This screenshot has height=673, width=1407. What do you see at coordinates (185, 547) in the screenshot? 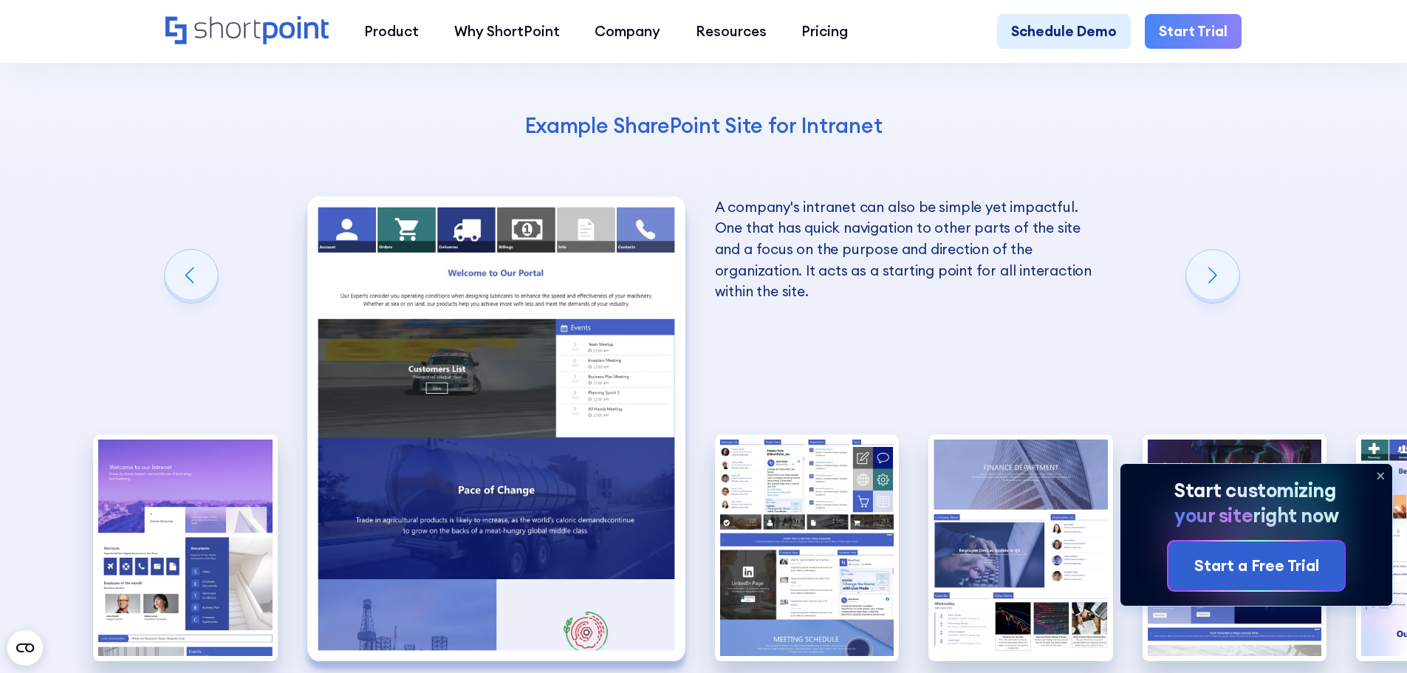
I see `div: 1 / 10` at bounding box center [185, 547].